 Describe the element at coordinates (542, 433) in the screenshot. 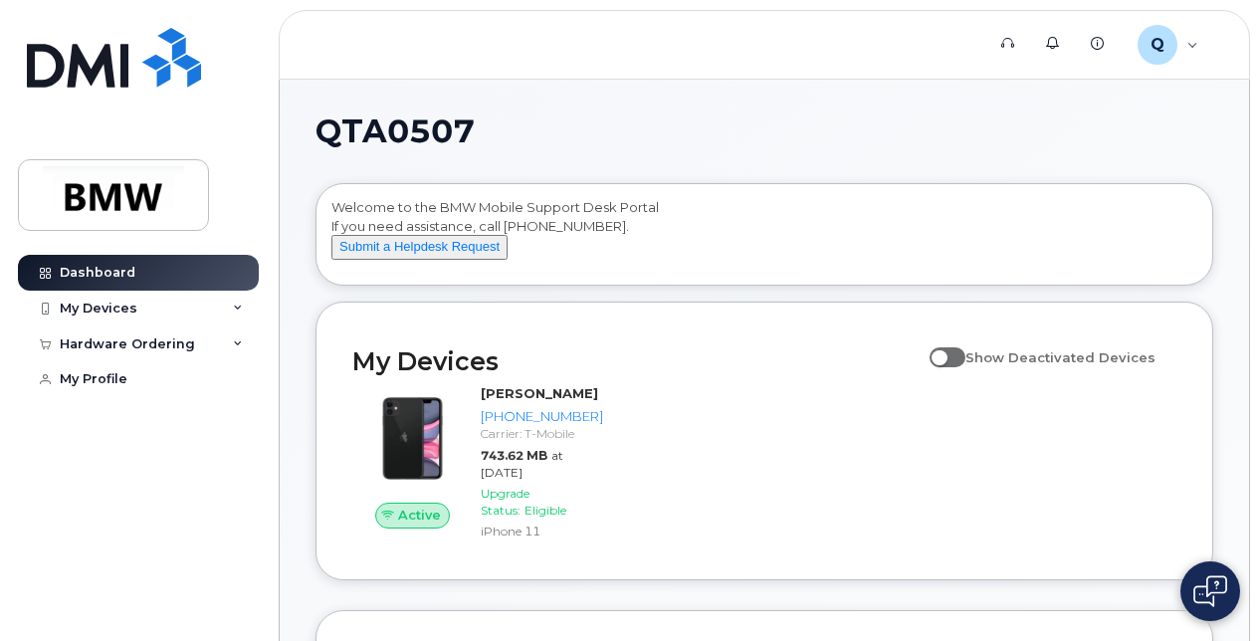

I see `div: Carrier: T-Mobile` at that location.